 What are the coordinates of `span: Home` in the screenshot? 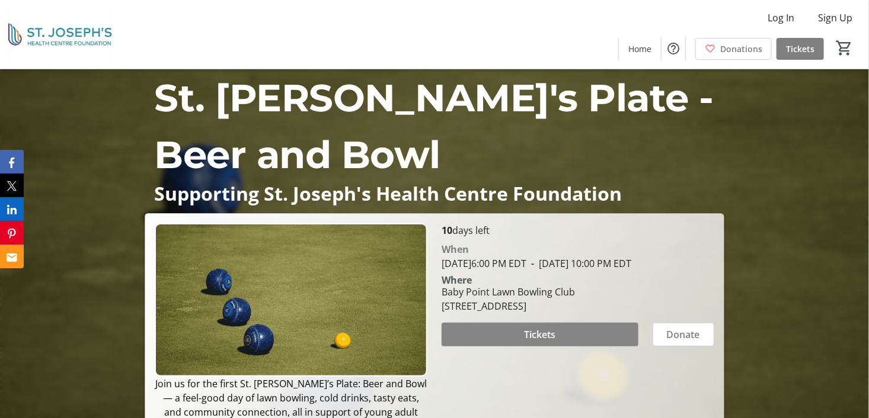 It's located at (640, 49).